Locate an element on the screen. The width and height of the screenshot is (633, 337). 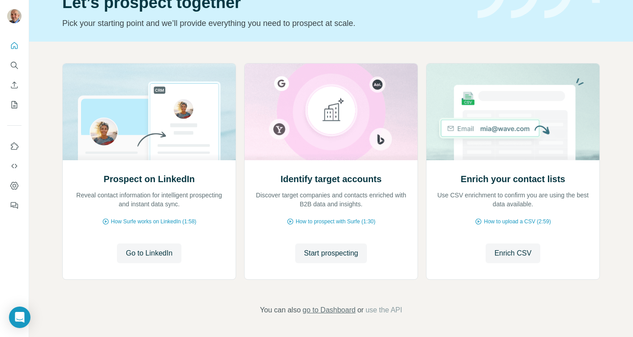
button: go to Dashboard is located at coordinates (329, 310).